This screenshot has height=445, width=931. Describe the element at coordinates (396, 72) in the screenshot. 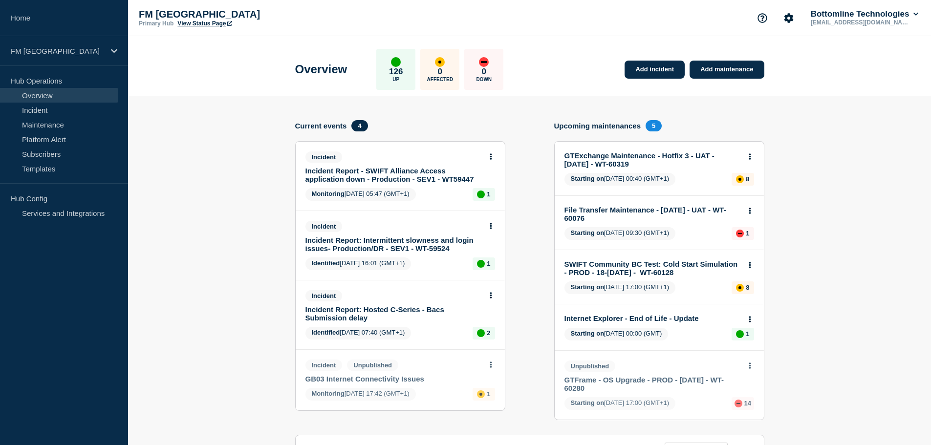

I see `p: 126` at that location.